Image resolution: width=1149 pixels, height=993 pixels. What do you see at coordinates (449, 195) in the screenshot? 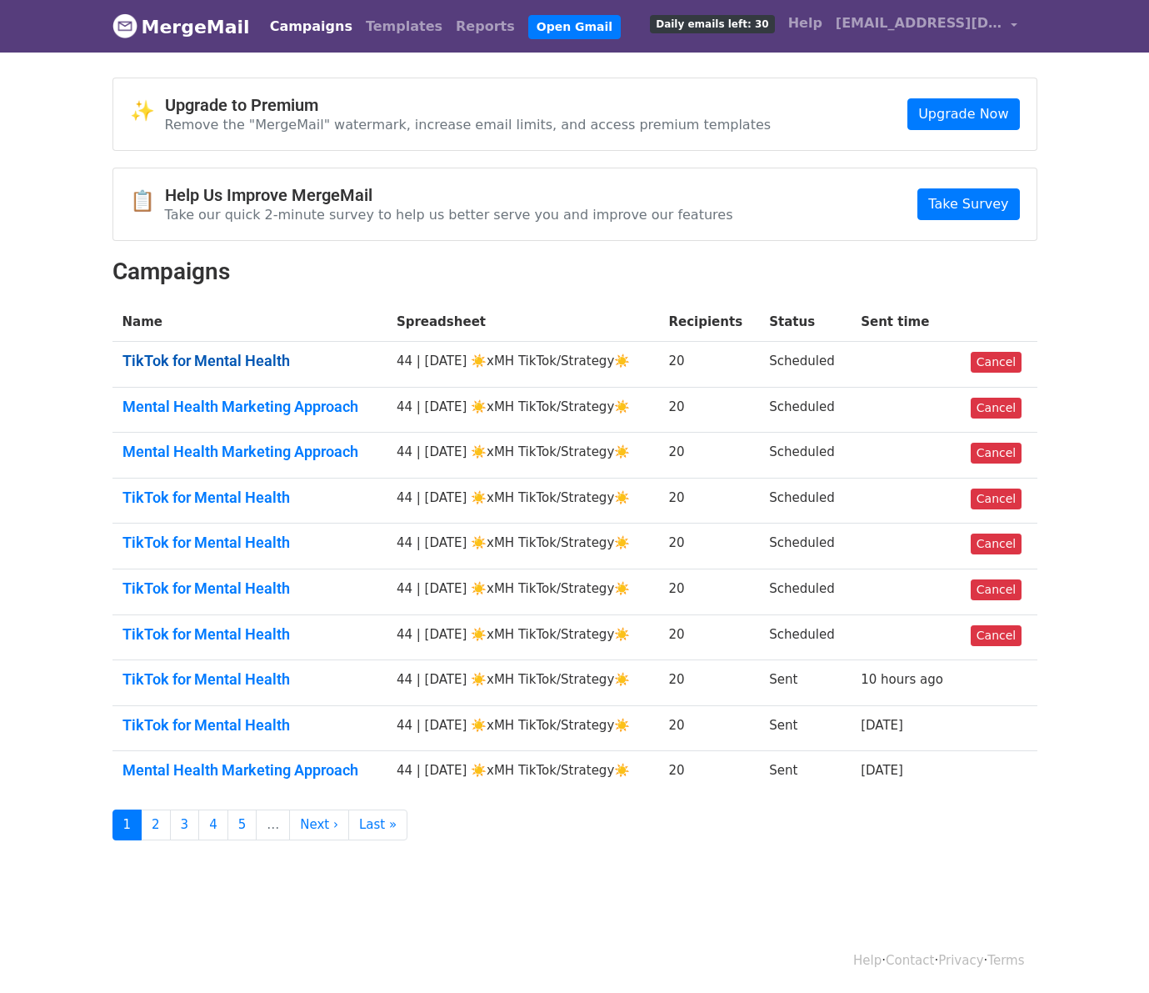
I see `h4: Help Us Improve MergeMail` at bounding box center [449, 195].